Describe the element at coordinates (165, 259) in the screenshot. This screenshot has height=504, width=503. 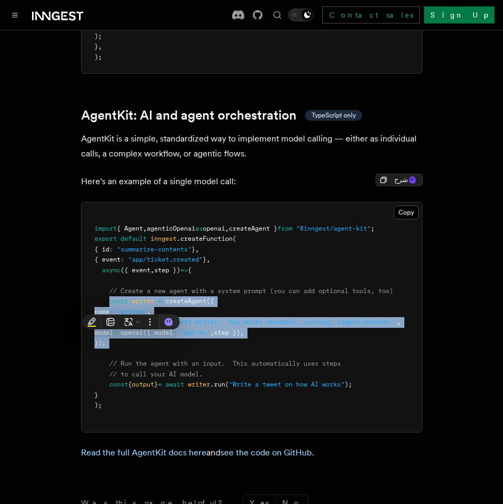
I see `span: "app/ticket.created"` at that location.